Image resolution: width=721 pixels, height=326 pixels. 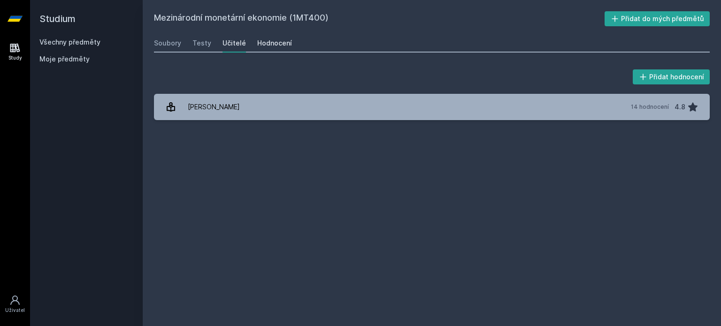 I want to click on button: Přidat hodnocení, so click(x=671, y=77).